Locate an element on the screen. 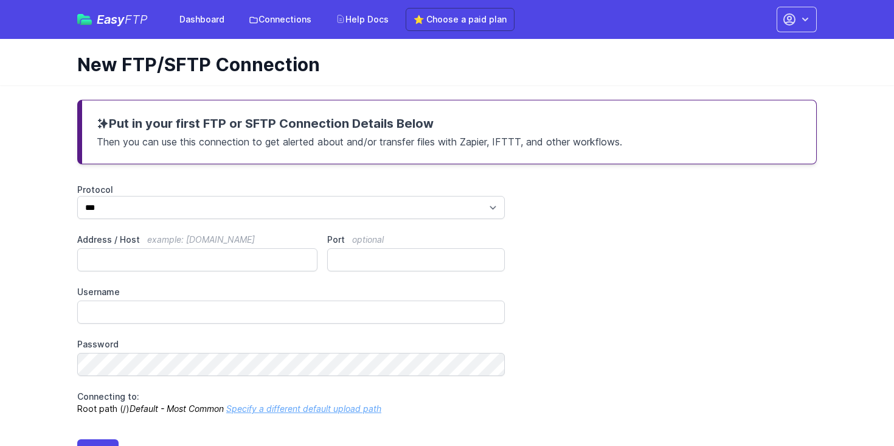 The height and width of the screenshot is (446, 894). a: Connections is located at coordinates (280, 19).